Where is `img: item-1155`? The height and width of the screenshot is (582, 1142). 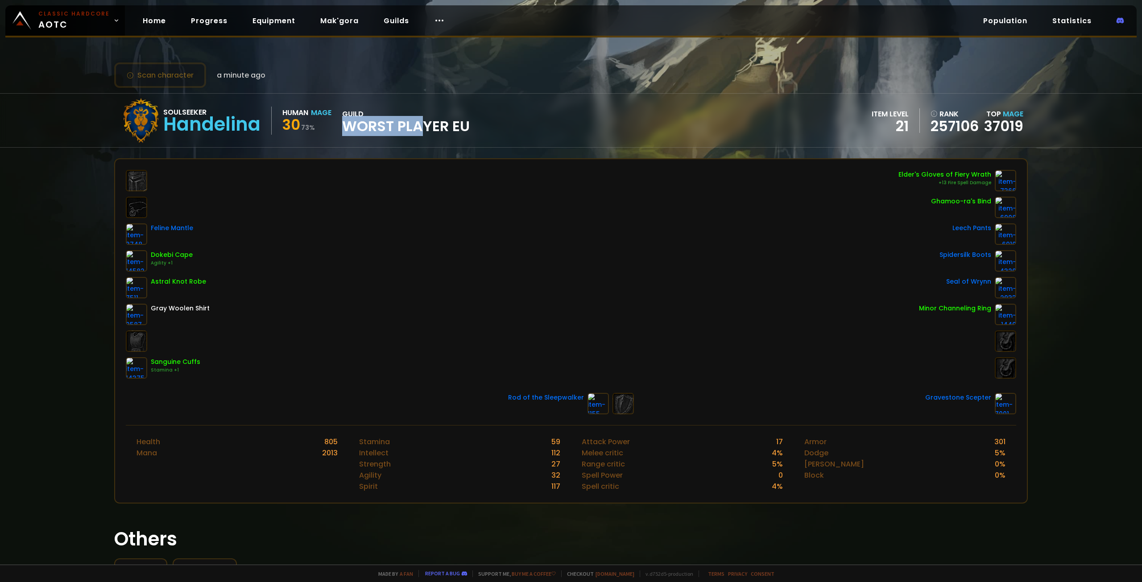
img: item-1155 is located at coordinates (598, 404).